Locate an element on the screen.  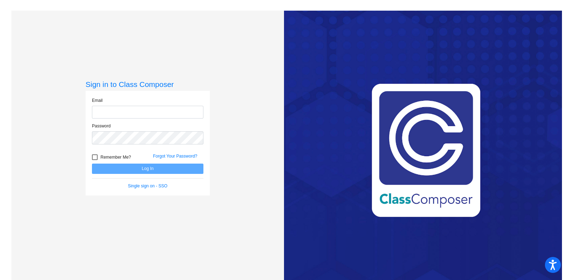
button: Log In is located at coordinates (148, 169).